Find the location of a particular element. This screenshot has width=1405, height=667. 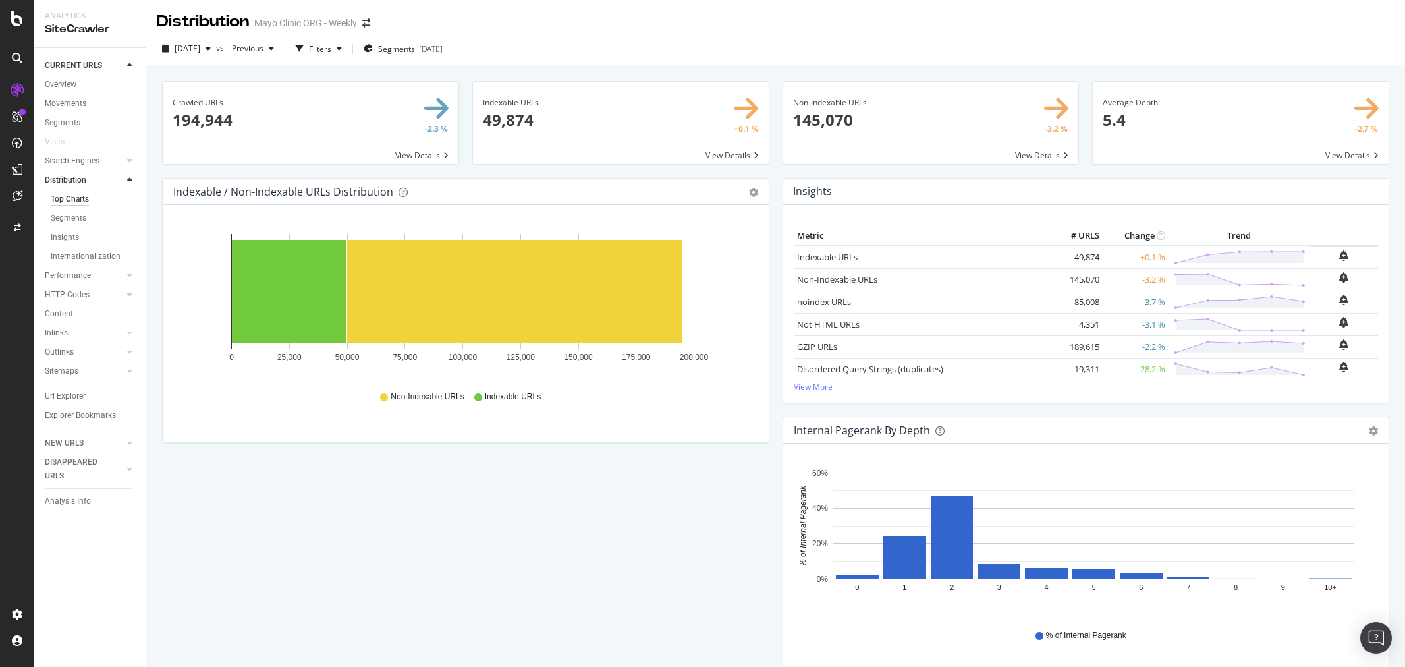

a: Explorer Bookmarks is located at coordinates (90, 415).